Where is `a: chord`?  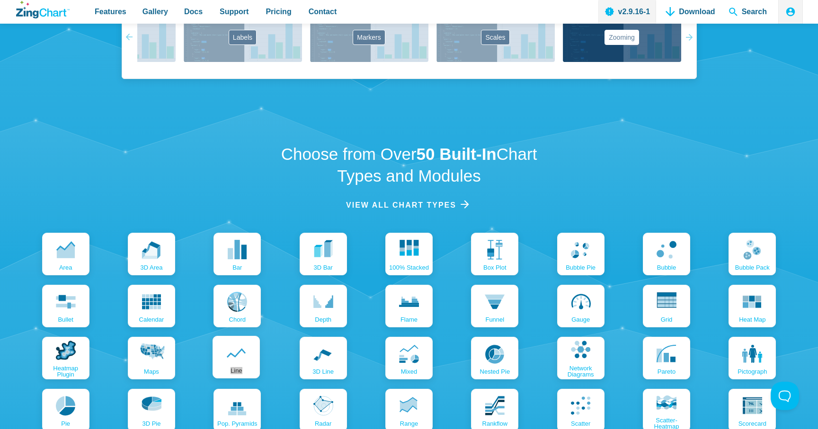
a: chord is located at coordinates (237, 306).